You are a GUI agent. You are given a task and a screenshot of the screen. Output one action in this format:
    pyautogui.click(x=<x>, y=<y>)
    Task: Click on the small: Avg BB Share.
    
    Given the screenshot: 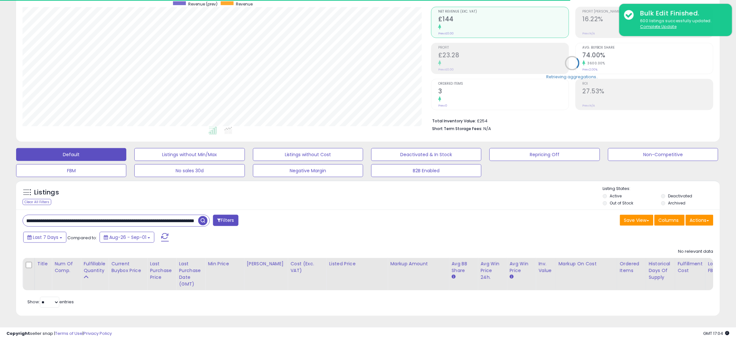 What is the action you would take?
    pyautogui.click(x=453, y=277)
    